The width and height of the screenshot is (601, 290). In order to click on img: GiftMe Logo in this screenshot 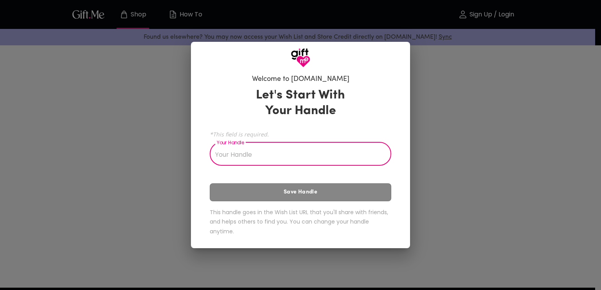, I will do `click(300, 58)`.